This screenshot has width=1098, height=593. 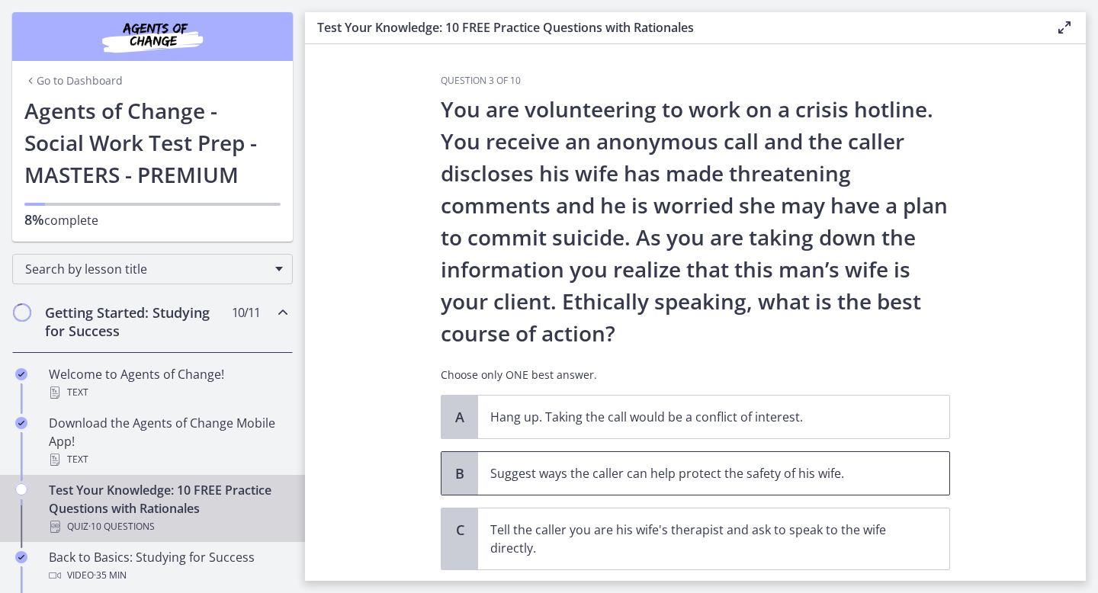 What do you see at coordinates (460, 474) in the screenshot?
I see `span: B` at bounding box center [460, 474].